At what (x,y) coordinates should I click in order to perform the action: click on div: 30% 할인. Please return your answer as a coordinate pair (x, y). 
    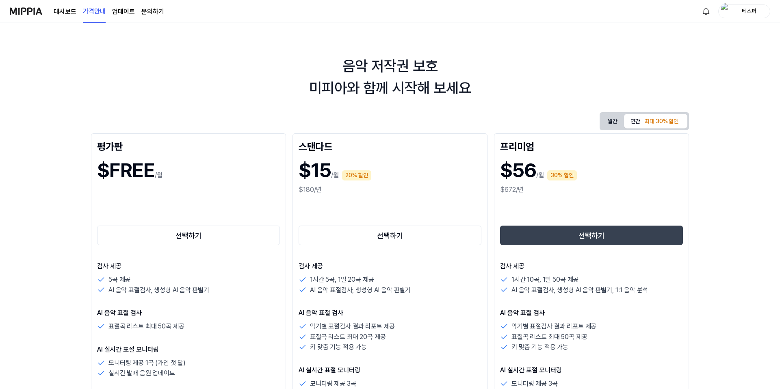
    Looking at the image, I should click on (562, 175).